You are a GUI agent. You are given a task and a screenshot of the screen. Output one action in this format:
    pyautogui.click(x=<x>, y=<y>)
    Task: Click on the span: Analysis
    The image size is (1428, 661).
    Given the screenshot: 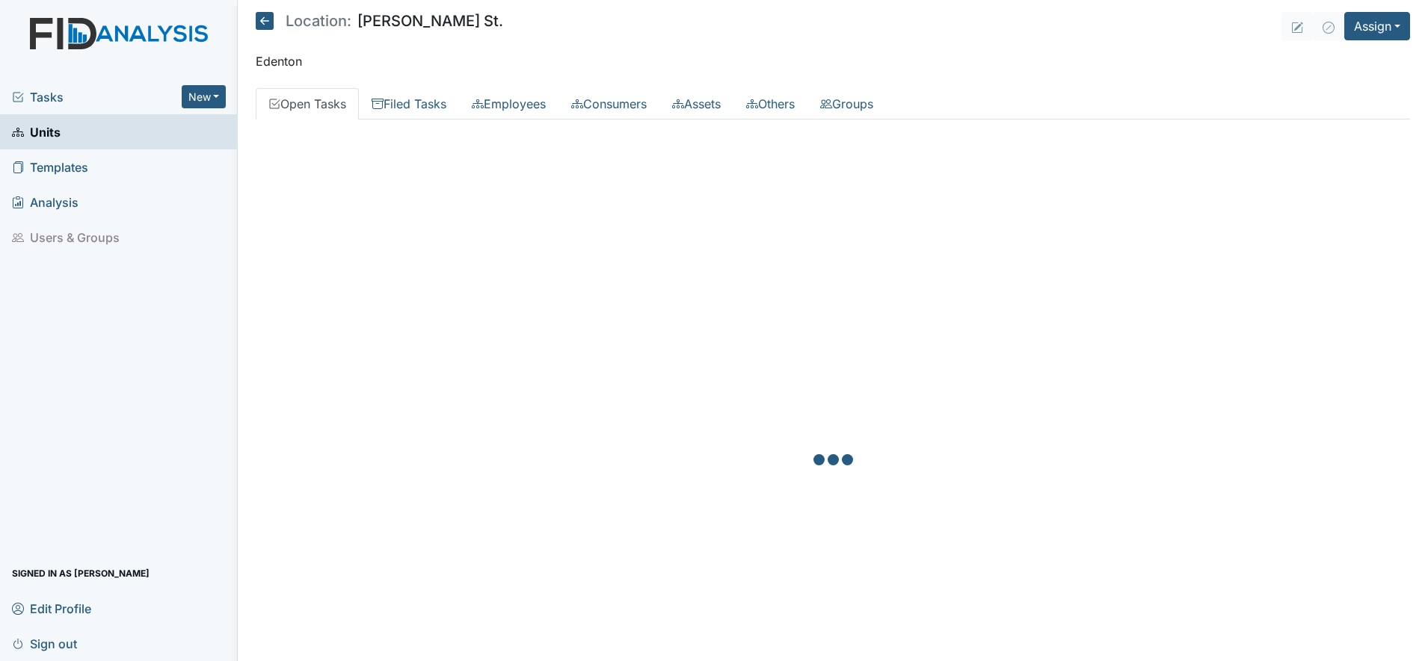 What is the action you would take?
    pyautogui.click(x=45, y=202)
    